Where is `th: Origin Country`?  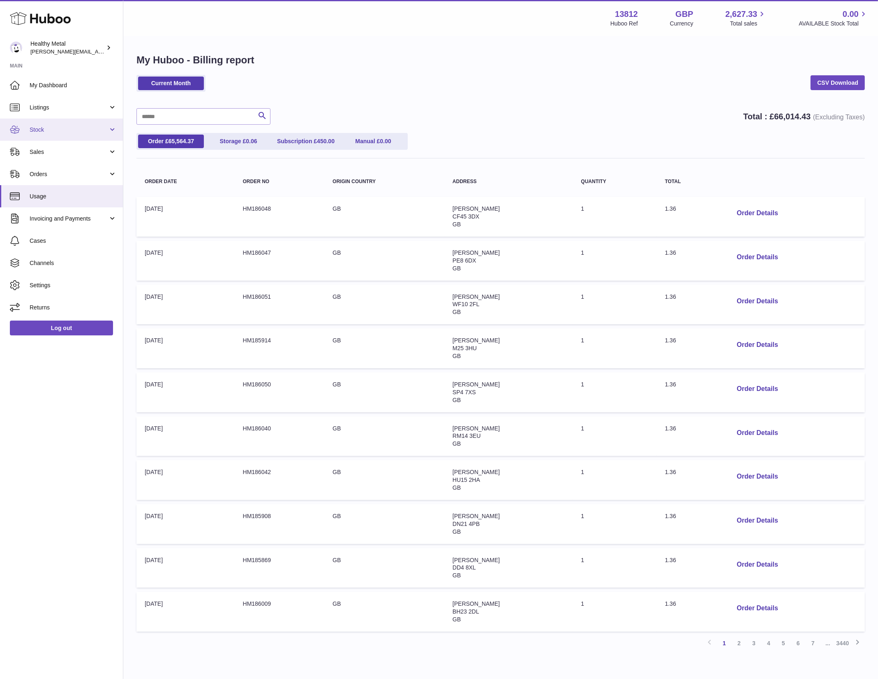
th: Origin Country is located at coordinates (384, 181).